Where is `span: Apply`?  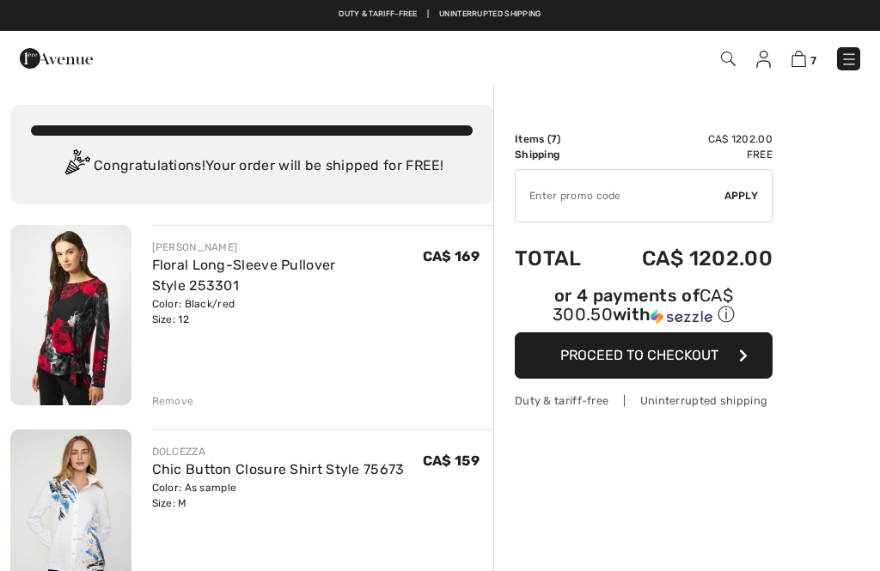
span: Apply is located at coordinates (742, 196).